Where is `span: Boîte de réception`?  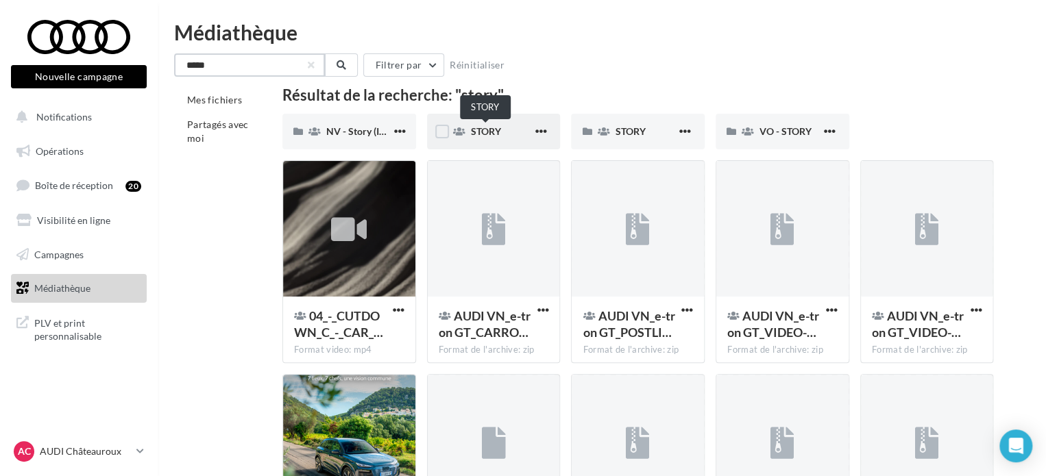
span: Boîte de réception is located at coordinates (74, 185).